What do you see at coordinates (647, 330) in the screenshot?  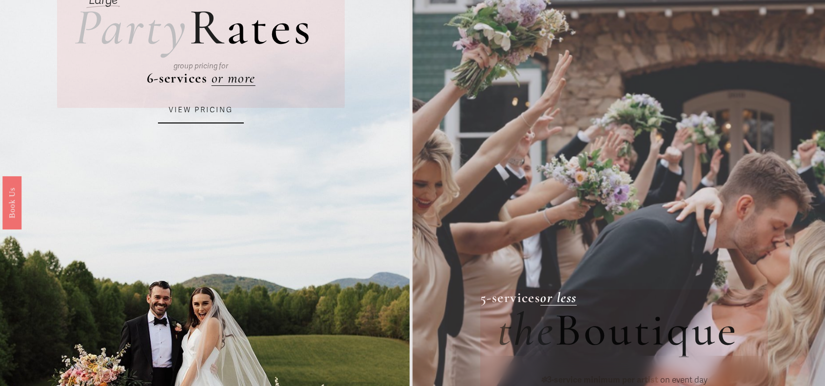 I see `span: Boutique` at bounding box center [647, 330].